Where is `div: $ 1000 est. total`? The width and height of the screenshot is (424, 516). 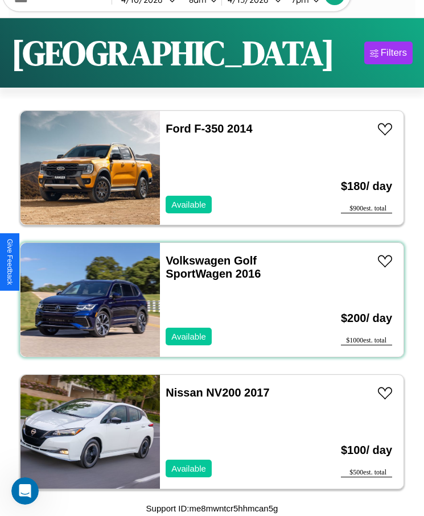
div: $ 1000 est. total is located at coordinates (366, 341).